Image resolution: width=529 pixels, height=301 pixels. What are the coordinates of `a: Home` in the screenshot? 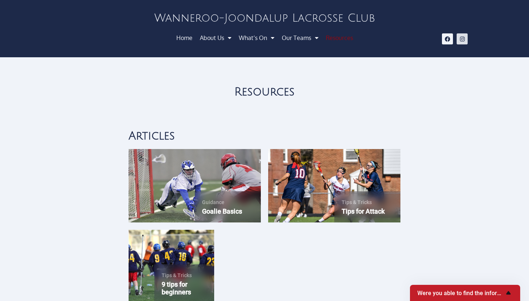 It's located at (184, 38).